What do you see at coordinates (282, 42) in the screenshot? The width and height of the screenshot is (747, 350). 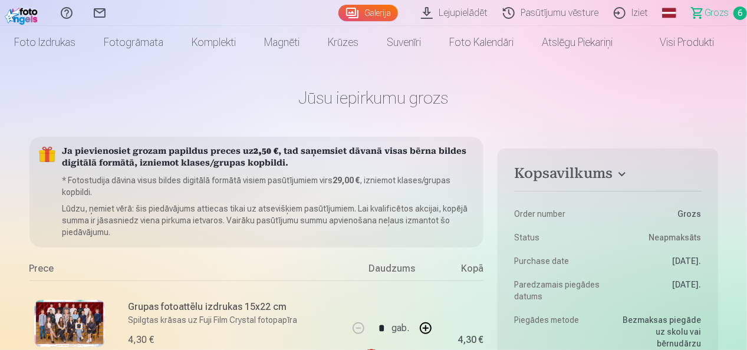 I see `a: Magnēti` at bounding box center [282, 42].